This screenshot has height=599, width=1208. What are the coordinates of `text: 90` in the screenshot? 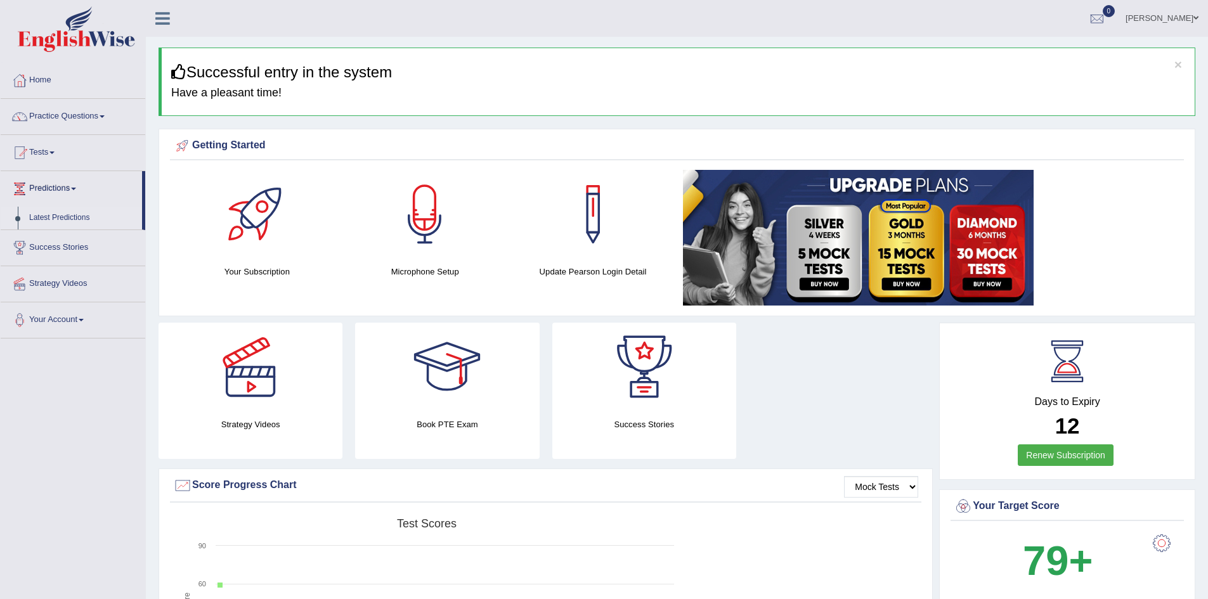 It's located at (202, 546).